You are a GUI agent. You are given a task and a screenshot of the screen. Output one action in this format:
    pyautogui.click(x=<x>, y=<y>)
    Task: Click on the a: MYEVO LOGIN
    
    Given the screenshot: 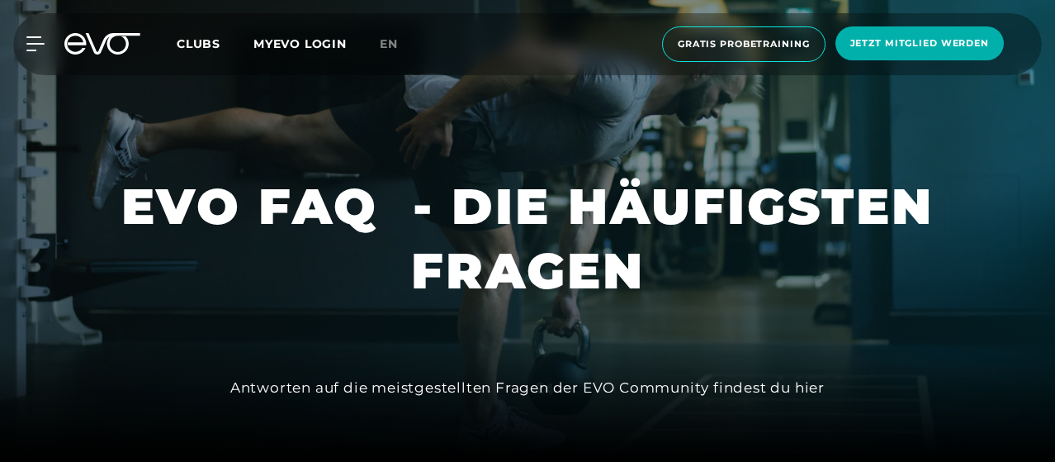 What is the action you would take?
    pyautogui.click(x=300, y=44)
    